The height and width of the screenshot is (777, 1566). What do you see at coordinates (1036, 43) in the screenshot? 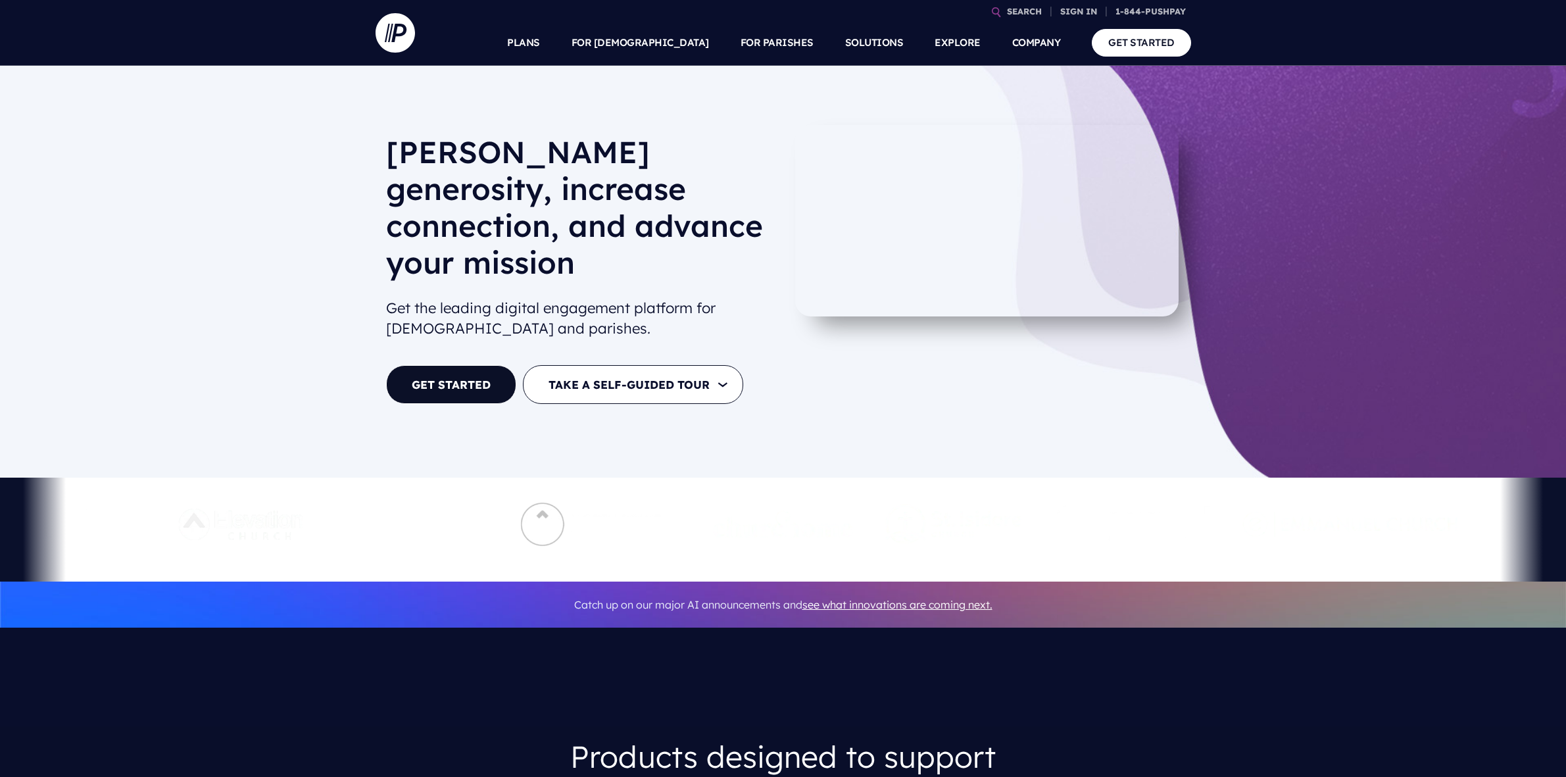
I see `a: COMPANY` at bounding box center [1036, 43].